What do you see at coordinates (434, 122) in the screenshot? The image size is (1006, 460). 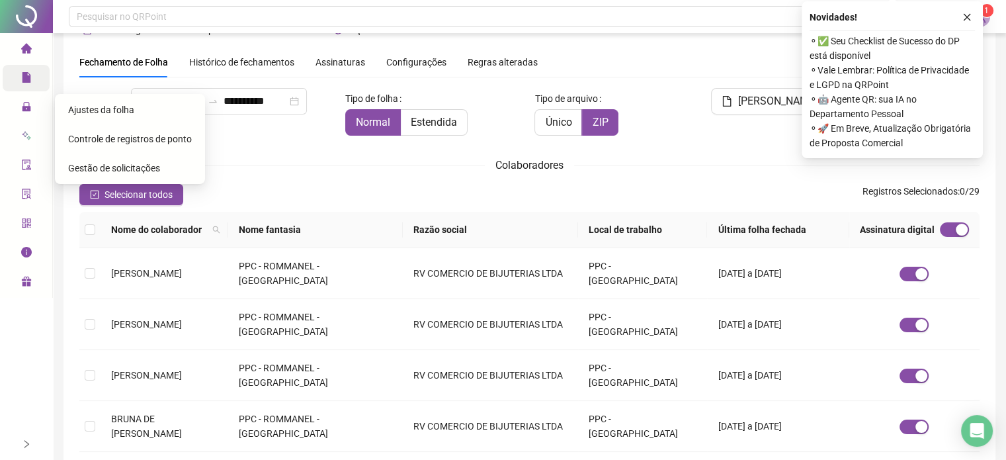 I see `span: Estendida` at bounding box center [434, 122].